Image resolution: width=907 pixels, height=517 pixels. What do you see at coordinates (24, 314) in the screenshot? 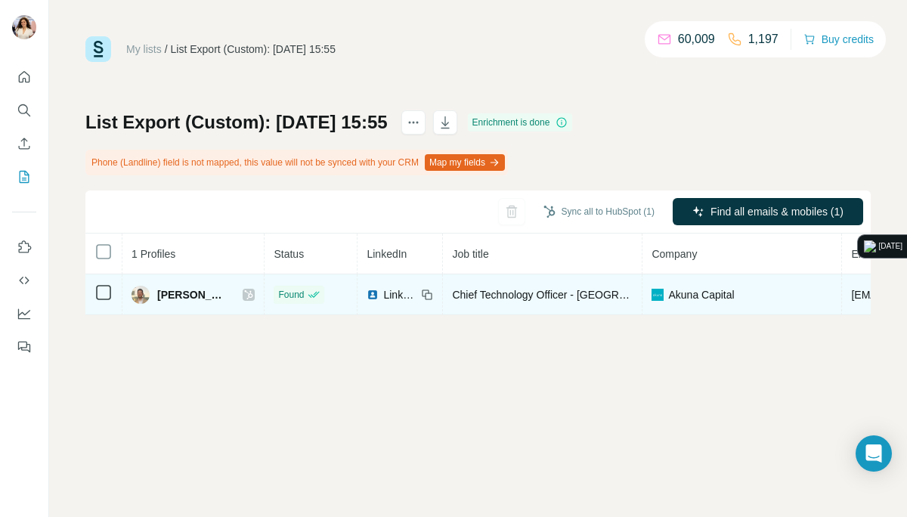
I see `button: Dashboard` at bounding box center [24, 314].